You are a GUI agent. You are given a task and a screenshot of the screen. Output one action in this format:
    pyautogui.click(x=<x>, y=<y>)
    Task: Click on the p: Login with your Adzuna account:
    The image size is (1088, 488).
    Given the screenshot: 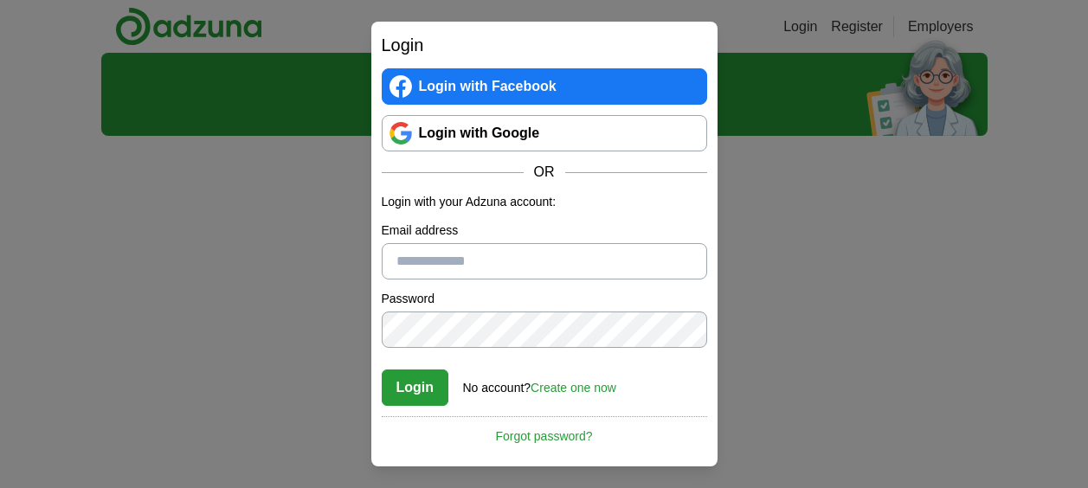 What is the action you would take?
    pyautogui.click(x=545, y=202)
    